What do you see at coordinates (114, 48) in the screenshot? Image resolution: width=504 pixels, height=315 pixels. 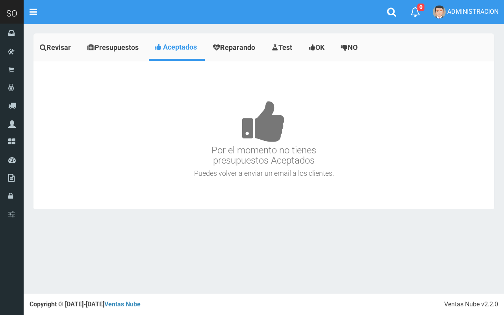 I see `a: Presupuestos` at bounding box center [114, 48].